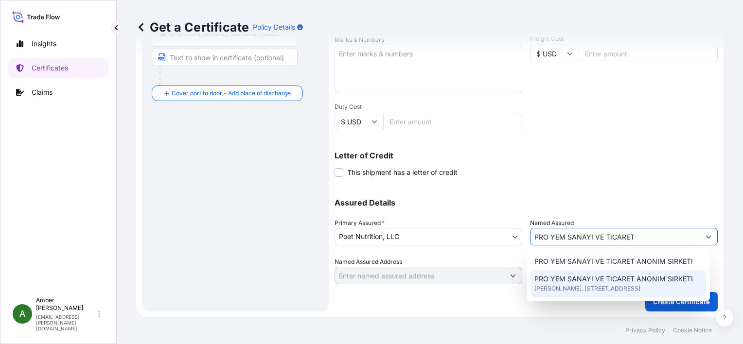 Image resolution: width=743 pixels, height=344 pixels. What do you see at coordinates (693, 331) in the screenshot?
I see `p: Cookie Notice` at bounding box center [693, 331].